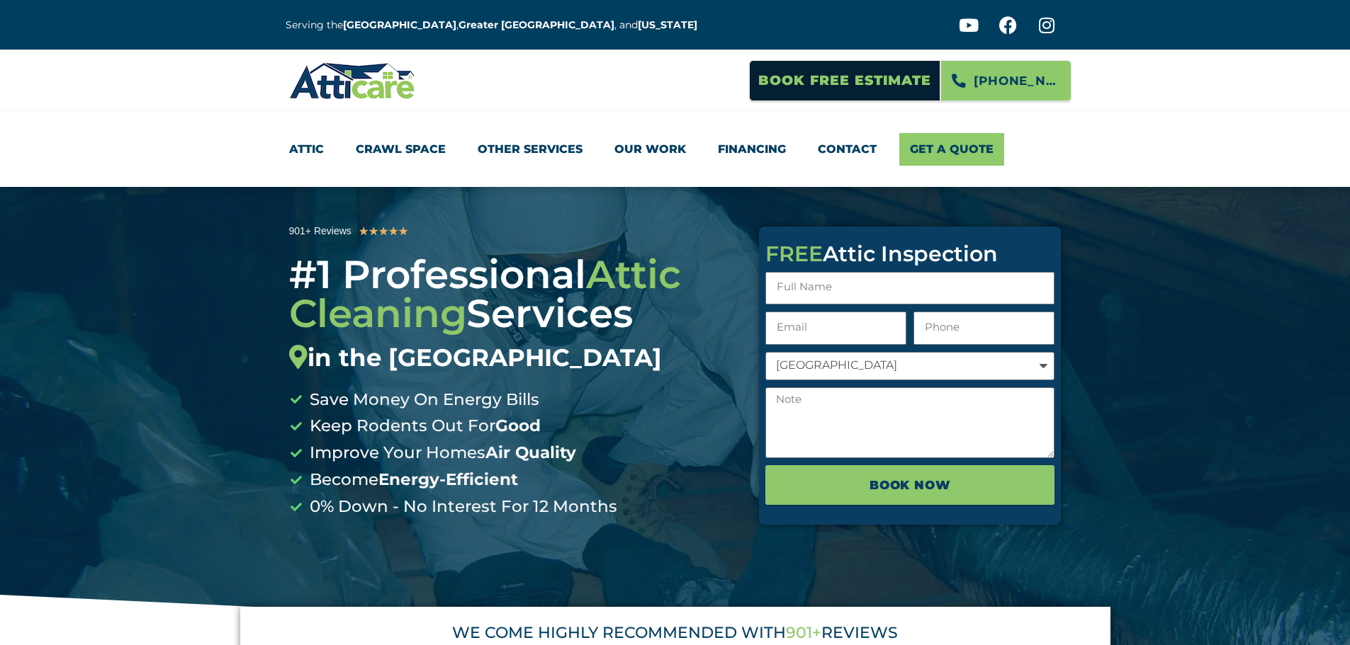  Describe the element at coordinates (752, 149) in the screenshot. I see `a: Financing` at that location.